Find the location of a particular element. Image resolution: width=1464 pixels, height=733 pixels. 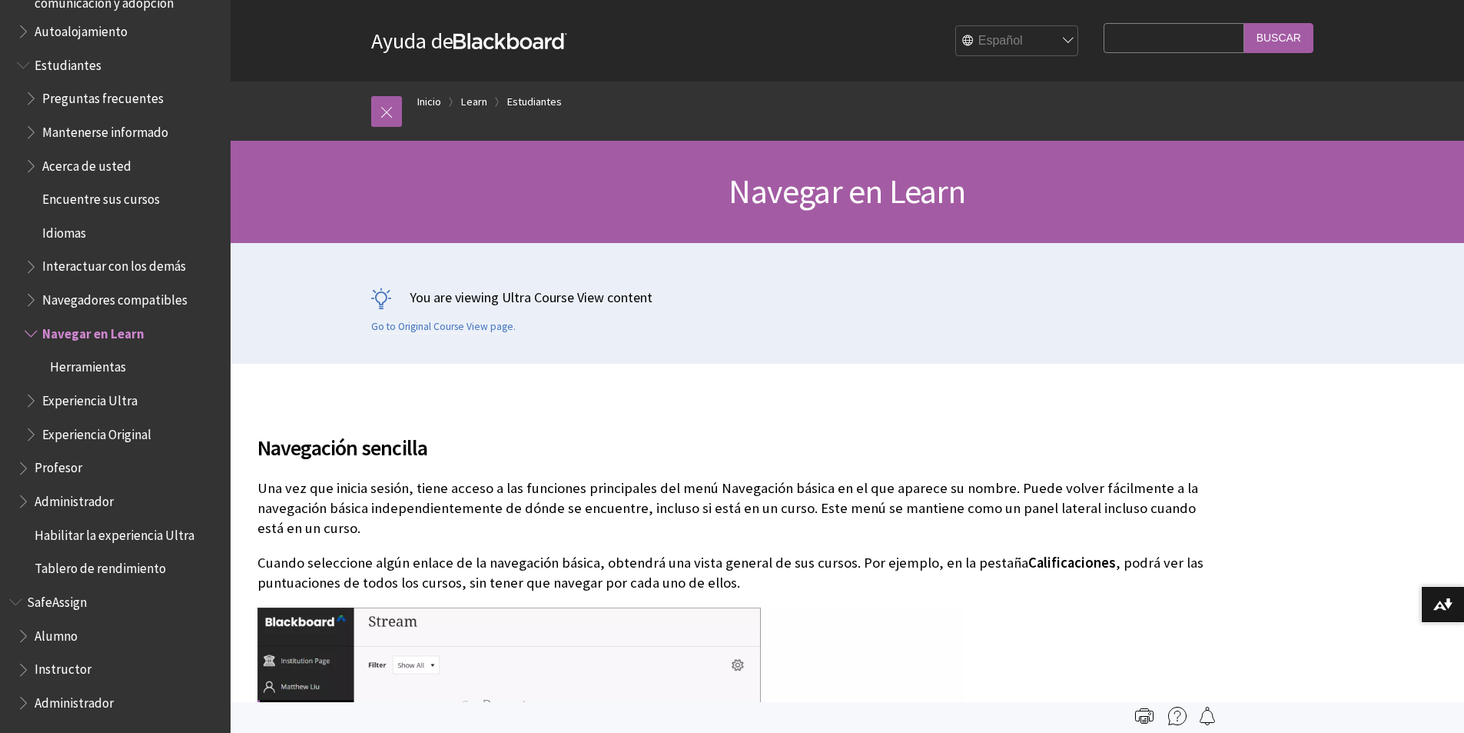

a: Ayuda deBlackboard is located at coordinates (469, 41).